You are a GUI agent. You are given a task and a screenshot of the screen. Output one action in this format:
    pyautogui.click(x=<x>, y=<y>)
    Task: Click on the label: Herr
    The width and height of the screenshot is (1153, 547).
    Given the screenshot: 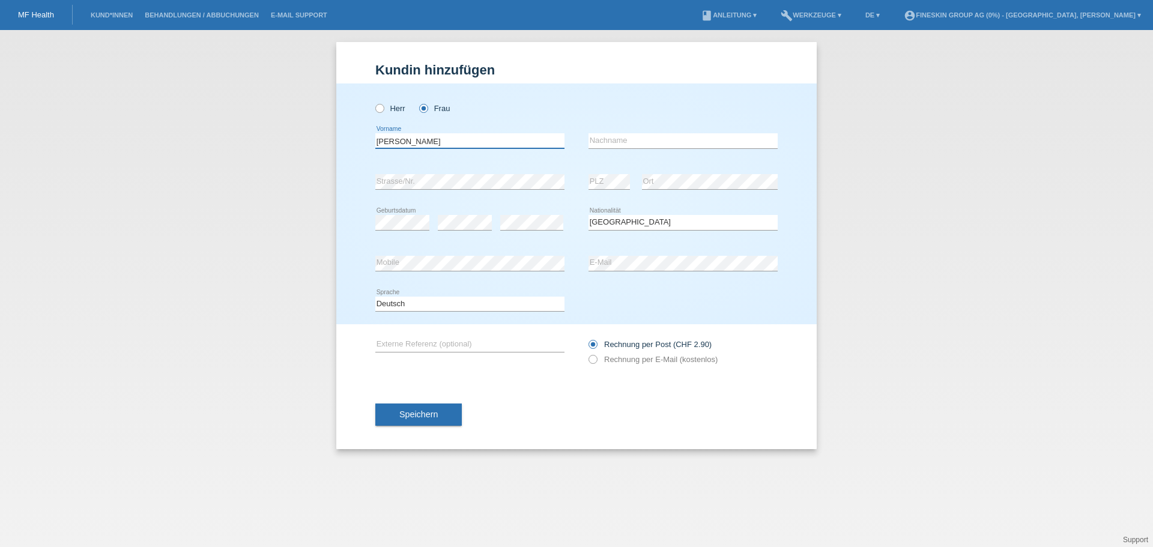 What is the action you would take?
    pyautogui.click(x=390, y=108)
    